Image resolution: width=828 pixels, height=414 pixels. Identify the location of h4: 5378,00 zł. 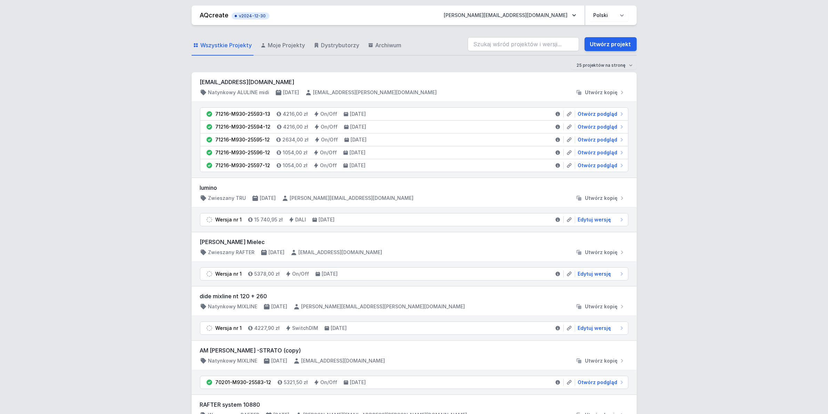
(267, 274).